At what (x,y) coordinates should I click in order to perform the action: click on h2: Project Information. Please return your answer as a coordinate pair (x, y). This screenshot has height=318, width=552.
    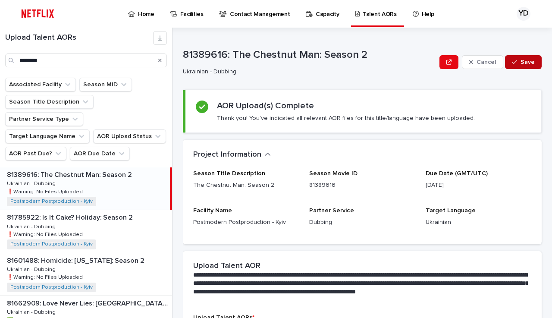
    Looking at the image, I should click on (227, 155).